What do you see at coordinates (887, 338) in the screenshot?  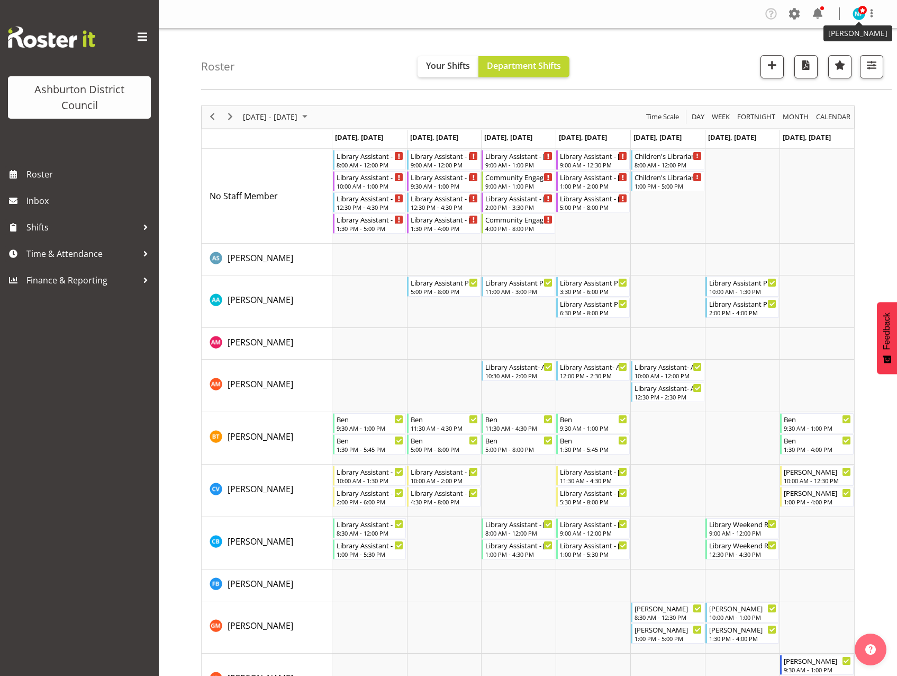 I see `button: Feedback - Show survey` at bounding box center [887, 338].